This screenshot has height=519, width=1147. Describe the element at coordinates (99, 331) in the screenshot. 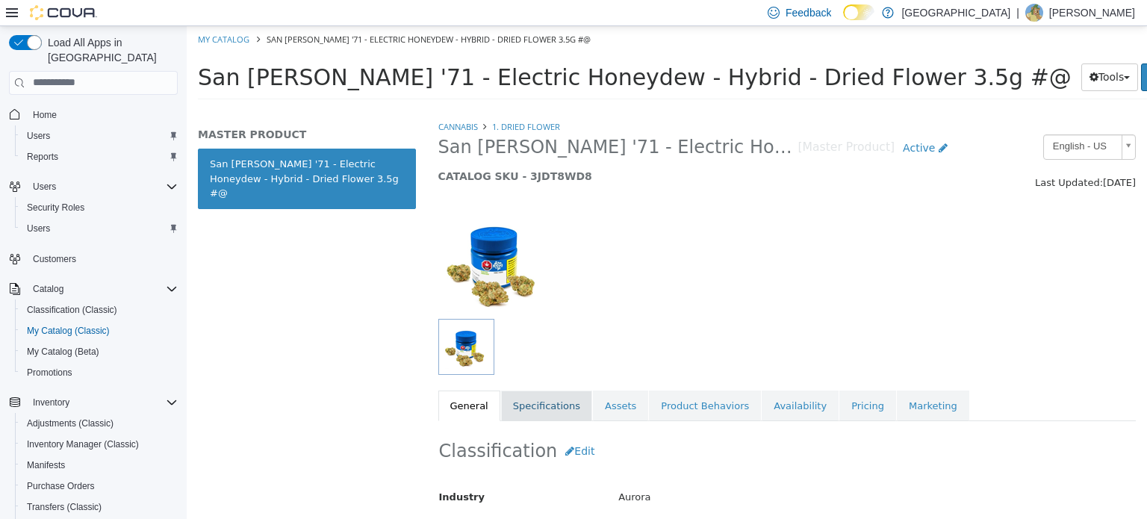

I see `span: My Catalog (Classic)` at that location.